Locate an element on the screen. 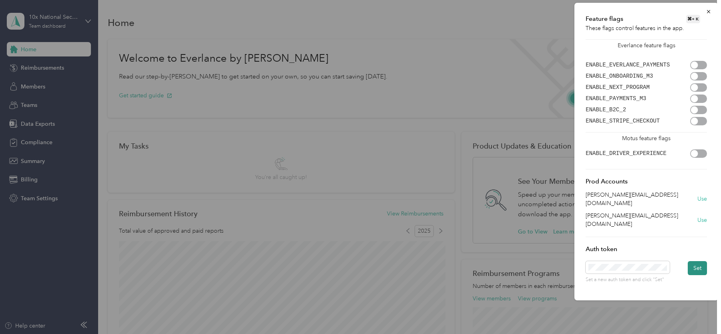  span: Prod Accounts is located at coordinates (606, 181).